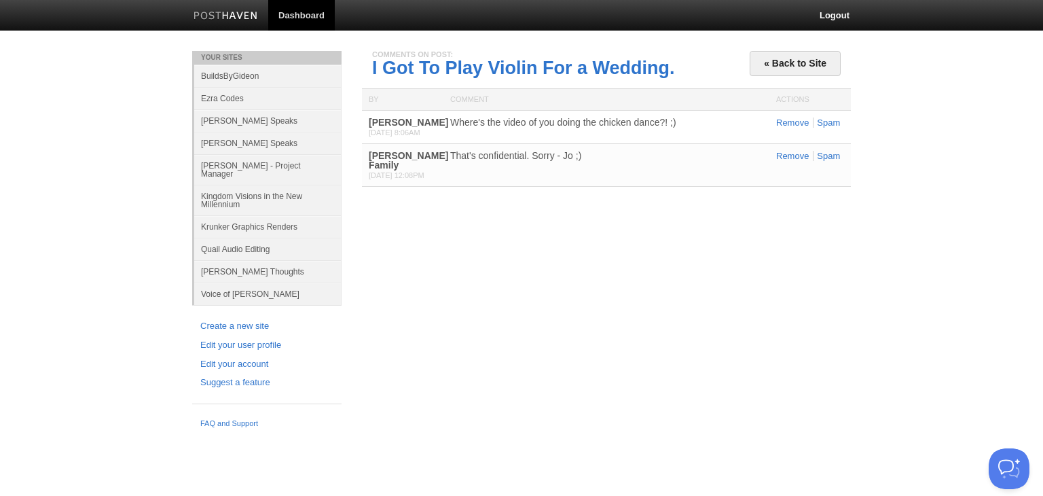 Image resolution: width=1043 pixels, height=496 pixels. I want to click on img: Posthaven-bar, so click(225, 16).